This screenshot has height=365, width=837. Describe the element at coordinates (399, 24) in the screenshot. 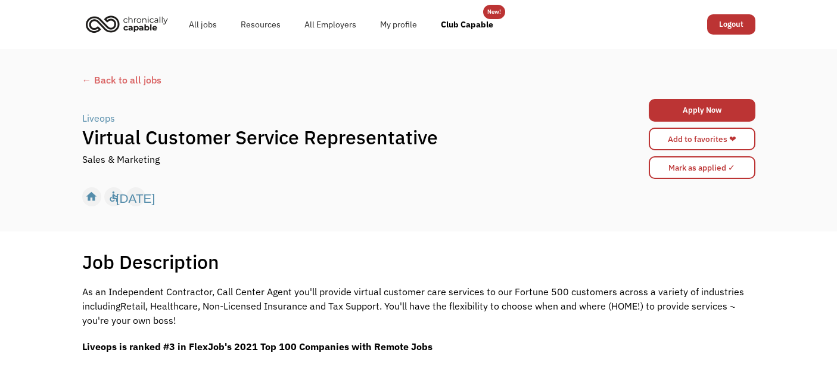

I see `a: My profile` at that location.